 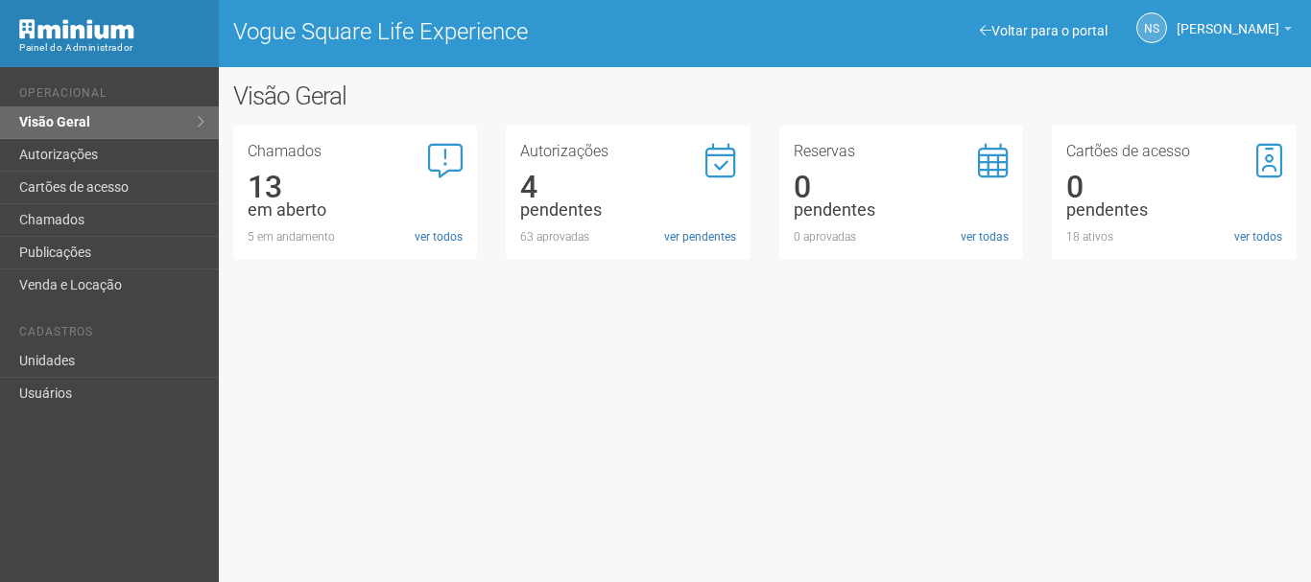 What do you see at coordinates (111, 96) in the screenshot?
I see `li: Operacional` at bounding box center [111, 96].